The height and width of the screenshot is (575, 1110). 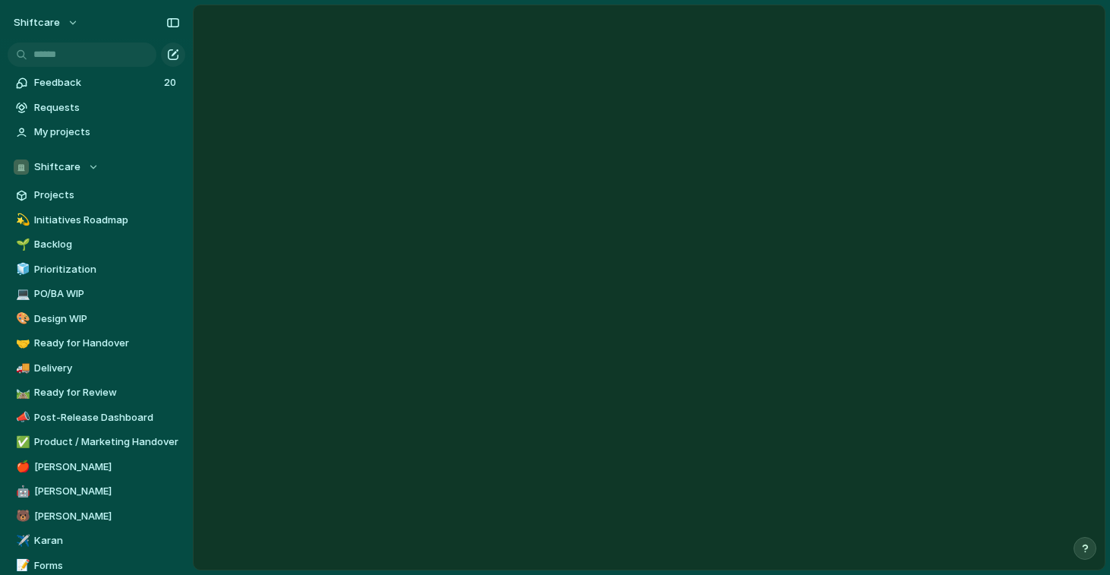 What do you see at coordinates (96, 294) in the screenshot?
I see `a: 💻PO/BA WIP` at bounding box center [96, 294].